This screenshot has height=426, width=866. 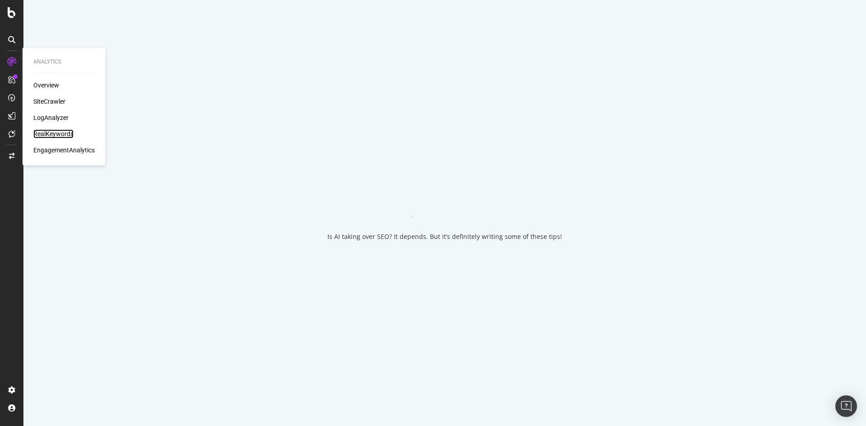 I want to click on div: RealKeywords, so click(x=53, y=134).